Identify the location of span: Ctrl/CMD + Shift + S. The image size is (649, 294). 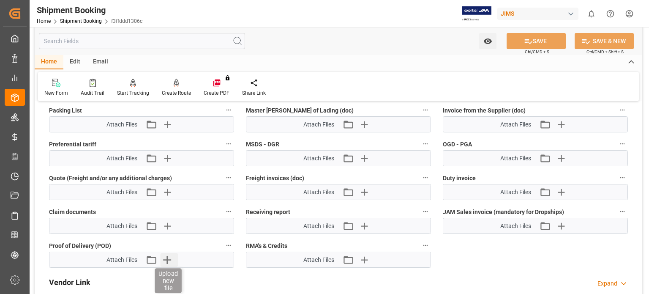
(605, 52).